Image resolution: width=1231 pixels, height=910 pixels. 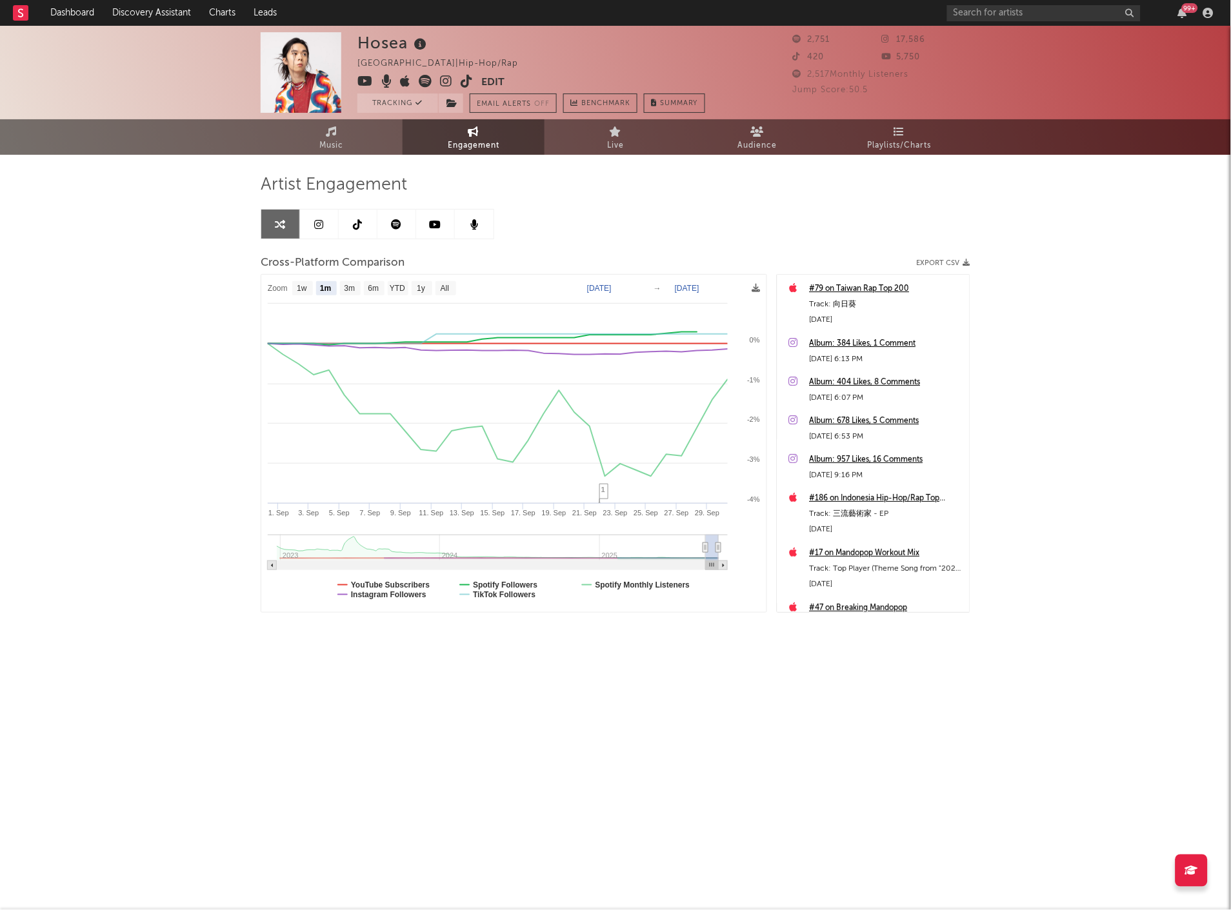 What do you see at coordinates (643, 585) in the screenshot?
I see `text: Spotify Monthly Listeners` at bounding box center [643, 585].